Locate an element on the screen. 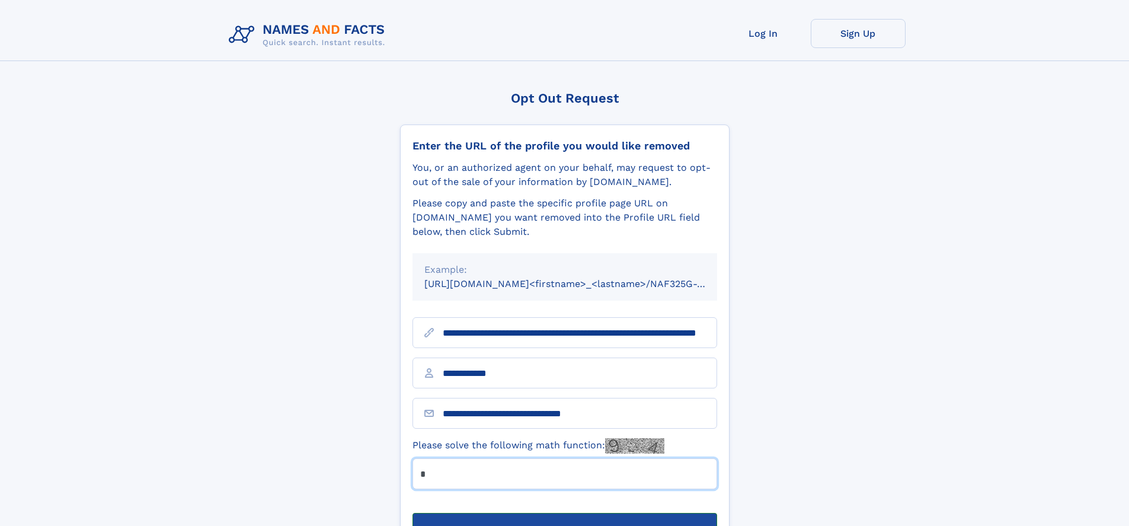 The height and width of the screenshot is (526, 1129). a: Log In is located at coordinates (763, 33).